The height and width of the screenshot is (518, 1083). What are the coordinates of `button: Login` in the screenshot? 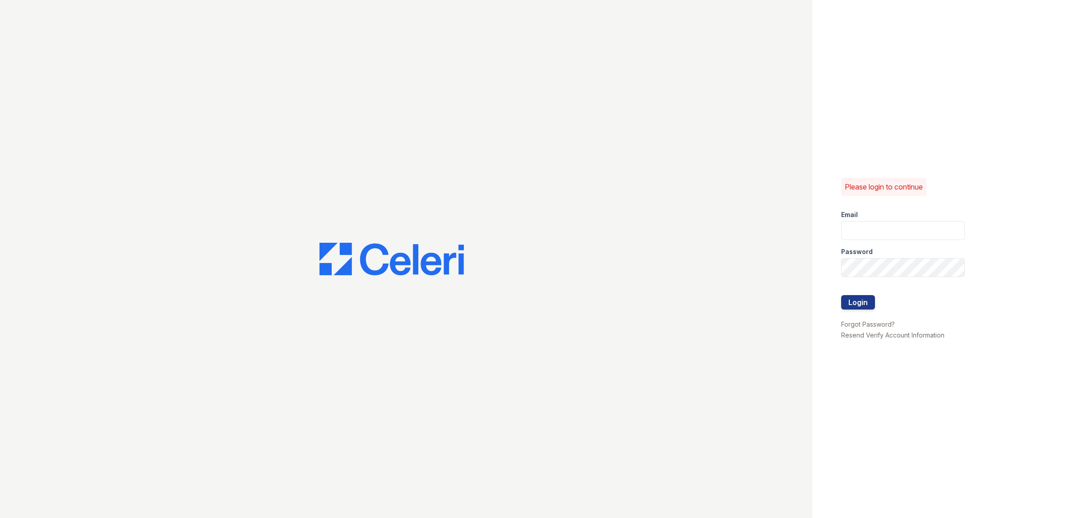 It's located at (858, 302).